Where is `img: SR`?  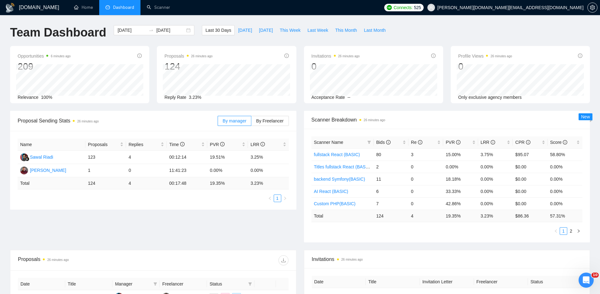
img: SR is located at coordinates (24, 157).